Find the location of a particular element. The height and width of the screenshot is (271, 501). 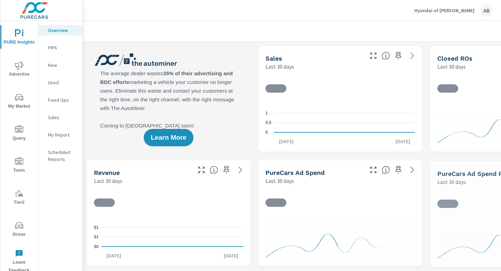

span: Number of vehicles sold by the dealership over the selected date range. [Source: This data is sou... is located at coordinates (386, 56).